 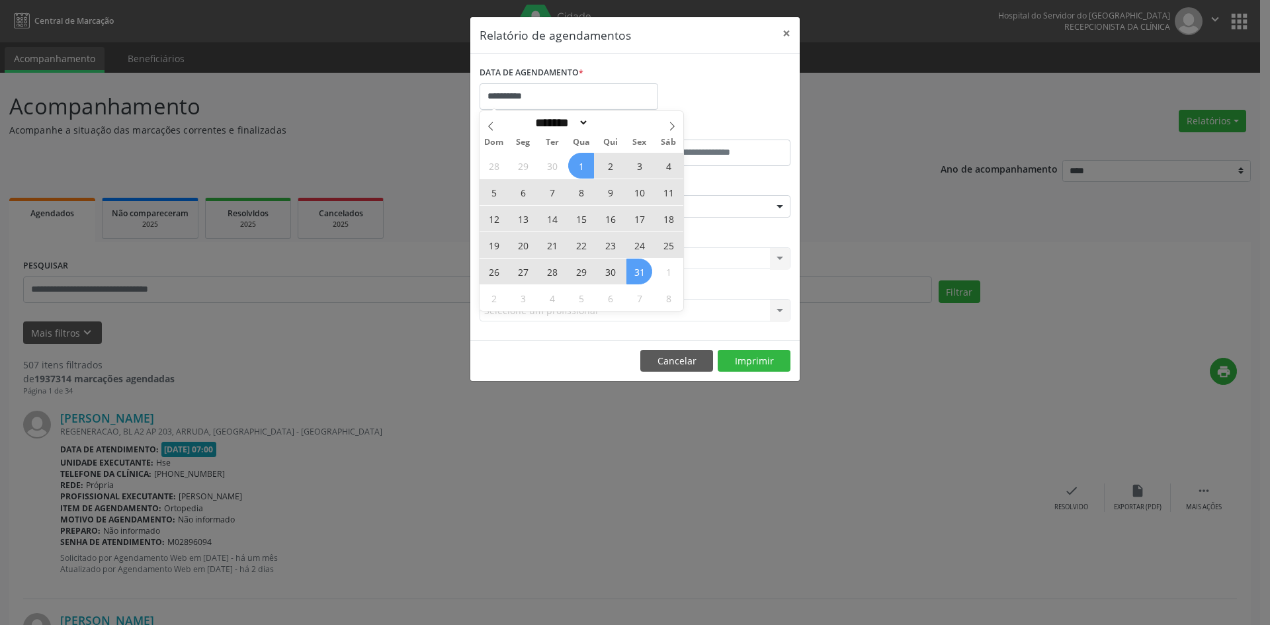 What do you see at coordinates (581, 192) in the screenshot?
I see `span: Outubro 8, 2025` at bounding box center [581, 192].